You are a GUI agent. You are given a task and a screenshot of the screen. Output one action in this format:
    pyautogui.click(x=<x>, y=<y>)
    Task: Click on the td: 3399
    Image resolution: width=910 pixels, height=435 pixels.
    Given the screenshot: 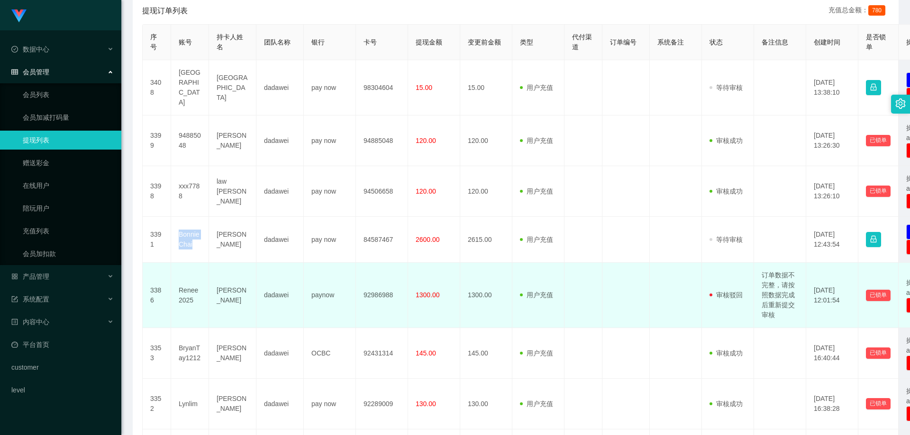 What is the action you would take?
    pyautogui.click(x=157, y=141)
    